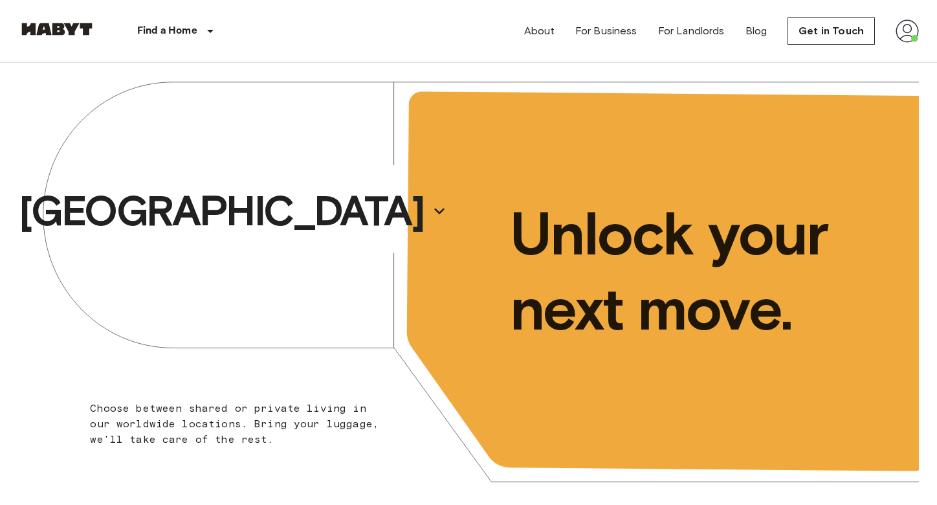 Image resolution: width=937 pixels, height=505 pixels. I want to click on p: Find a Home, so click(167, 31).